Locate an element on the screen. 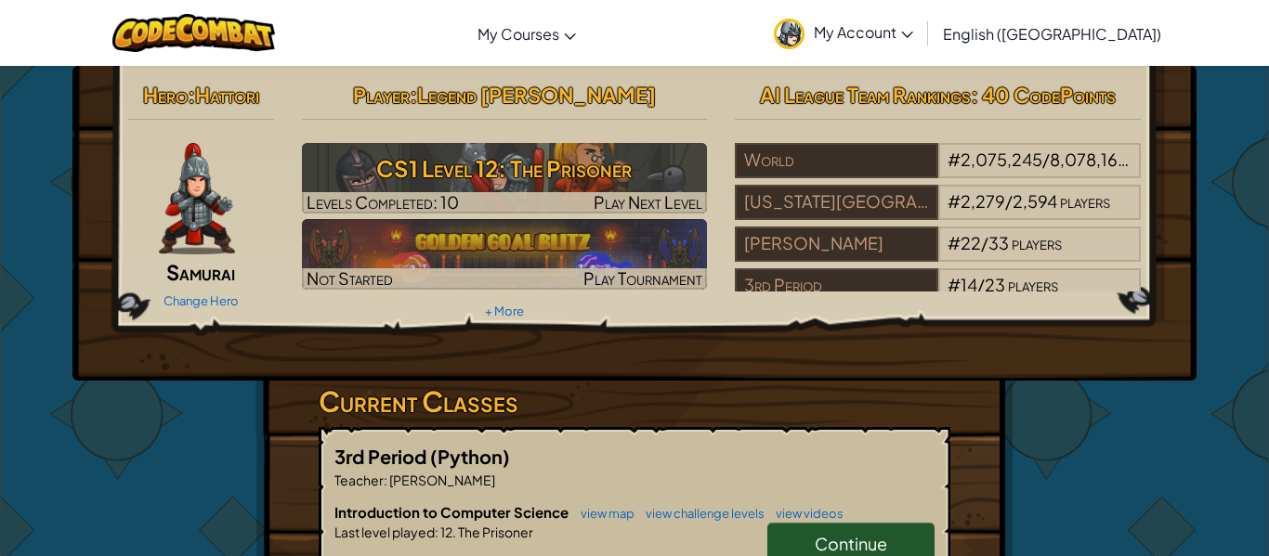 The height and width of the screenshot is (556, 1269). img: avatar is located at coordinates (789, 33).